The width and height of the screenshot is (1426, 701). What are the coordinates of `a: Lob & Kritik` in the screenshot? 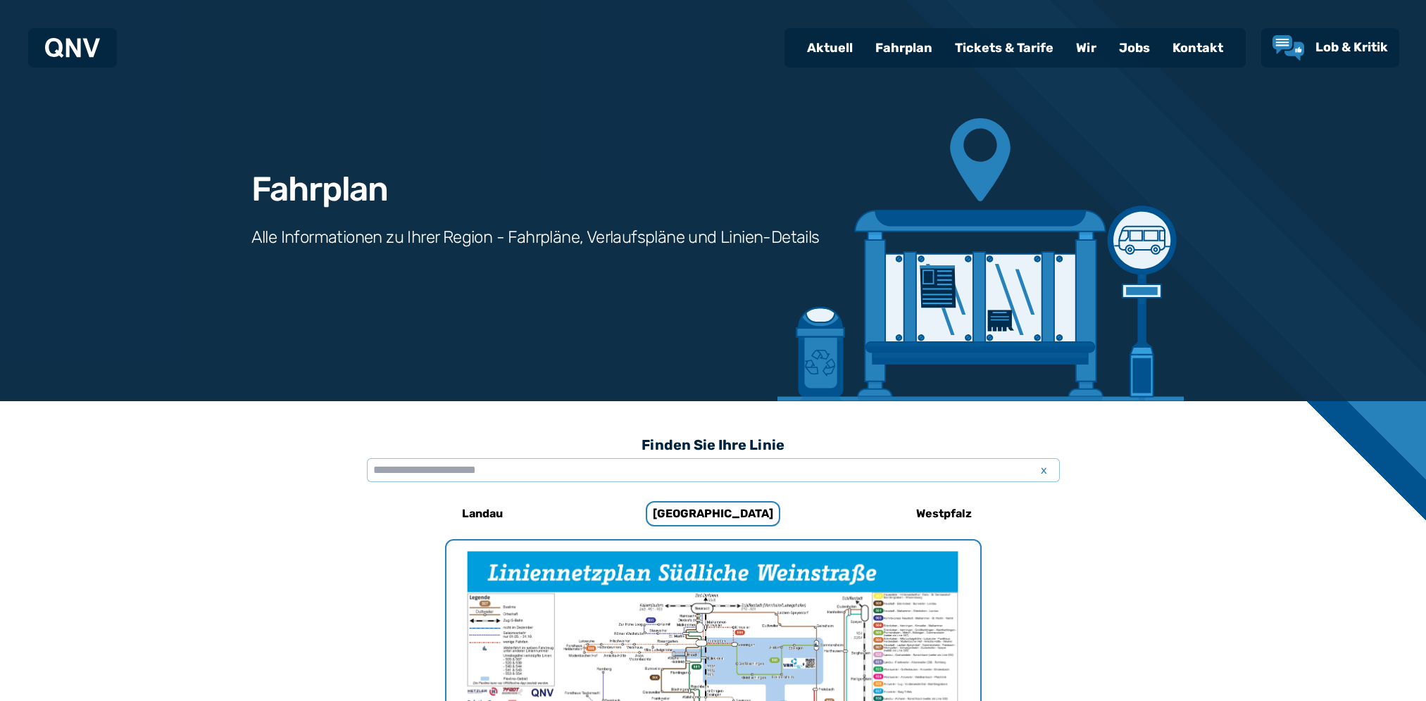 It's located at (1330, 48).